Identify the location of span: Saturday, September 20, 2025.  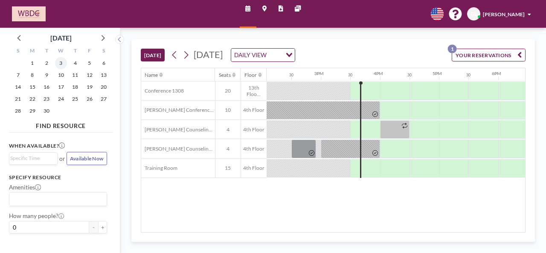
(104, 87).